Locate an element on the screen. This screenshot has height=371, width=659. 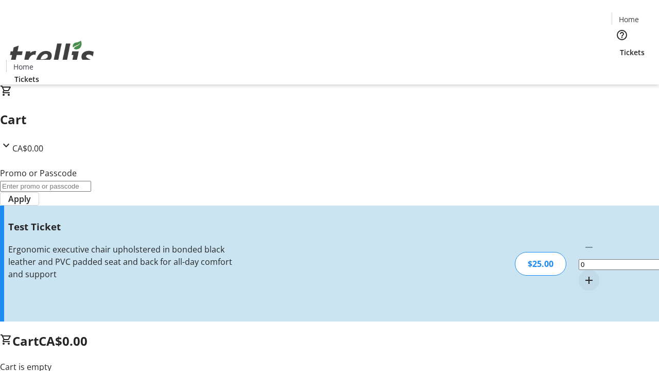
button: Increment by one is located at coordinates (589, 280).